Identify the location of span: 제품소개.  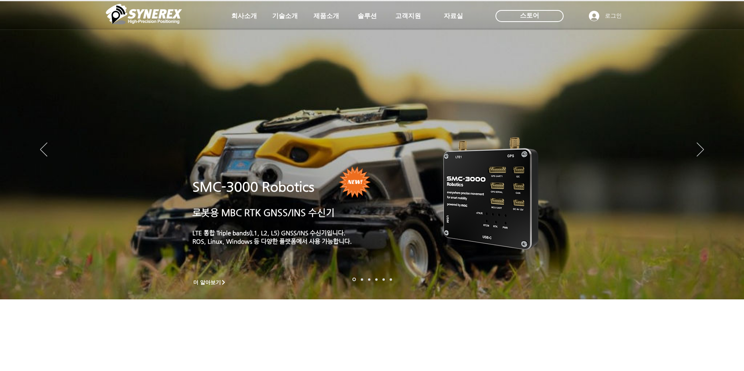
(326, 16).